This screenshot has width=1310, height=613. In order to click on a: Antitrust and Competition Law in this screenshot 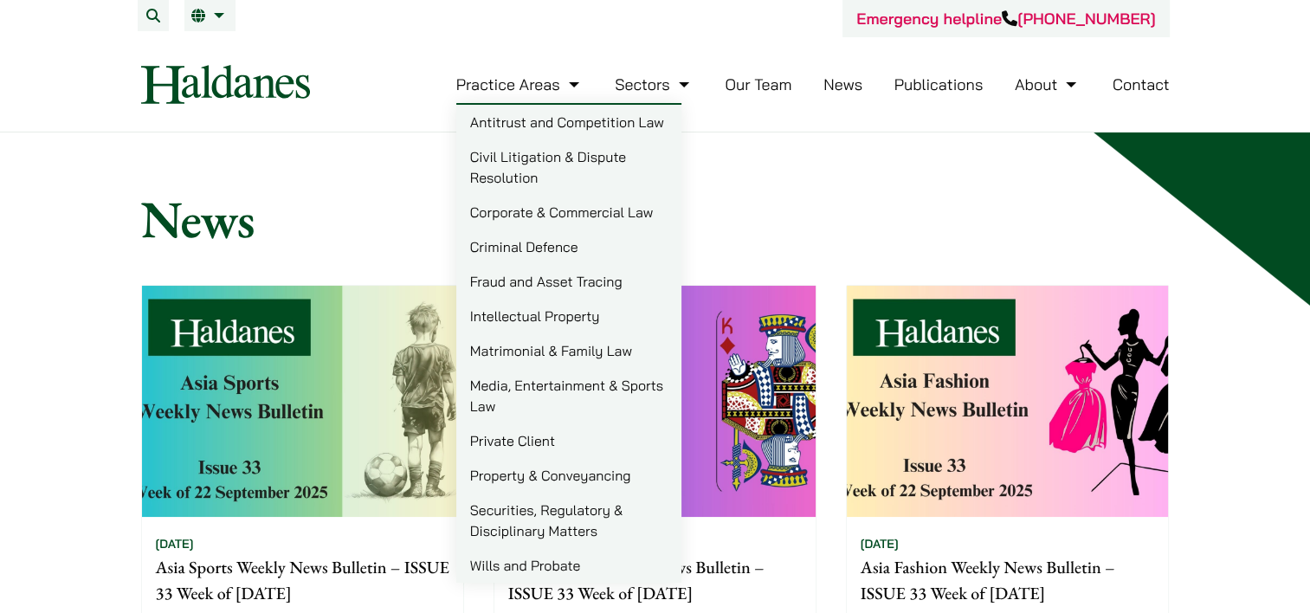, I will do `click(569, 122)`.